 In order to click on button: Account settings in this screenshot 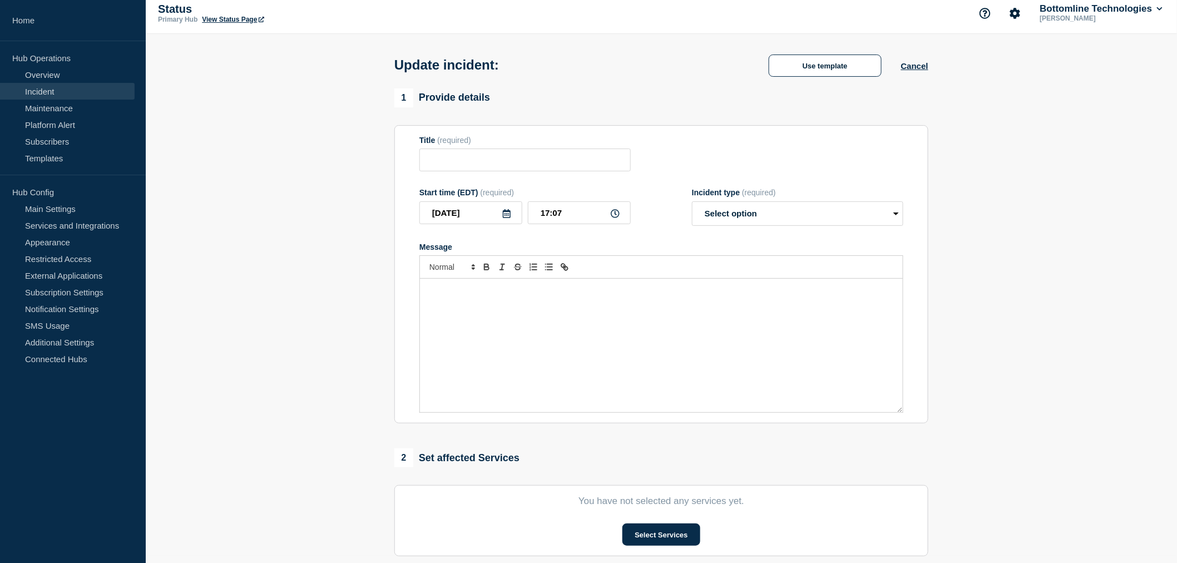, I will do `click(1015, 13)`.